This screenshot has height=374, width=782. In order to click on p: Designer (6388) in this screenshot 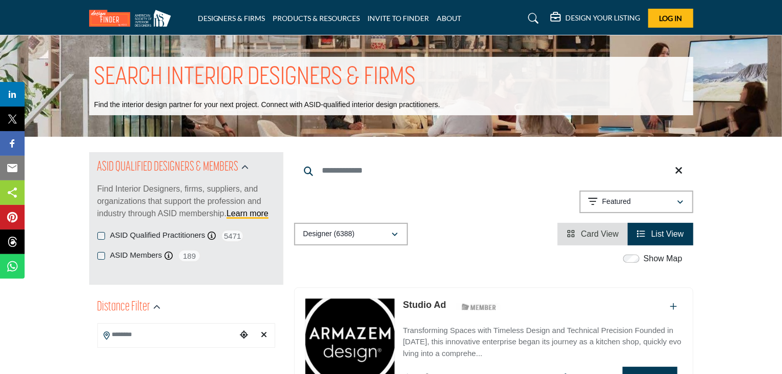, I will do `click(329, 234)`.